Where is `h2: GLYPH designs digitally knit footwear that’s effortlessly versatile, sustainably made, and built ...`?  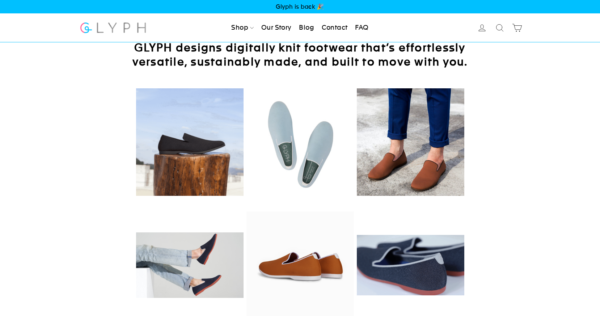 h2: GLYPH designs digitally knit footwear that’s effortlessly versatile, sustainably made, and built ... is located at coordinates (300, 55).